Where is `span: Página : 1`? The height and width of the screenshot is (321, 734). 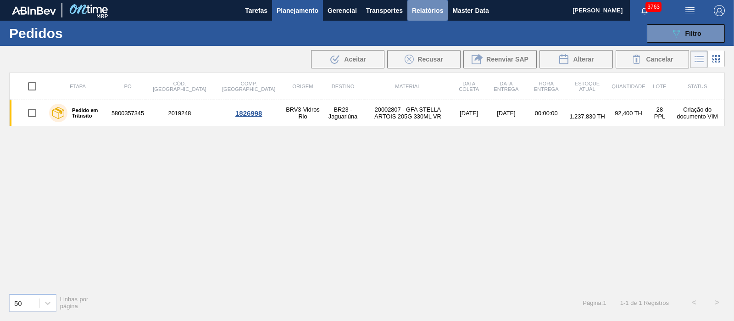
span: Página : 1 is located at coordinates (594, 302).